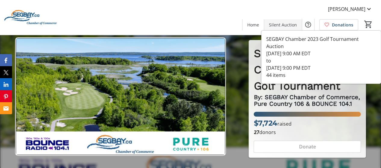 This screenshot has height=168, width=381. I want to click on span: Donations, so click(342, 25).